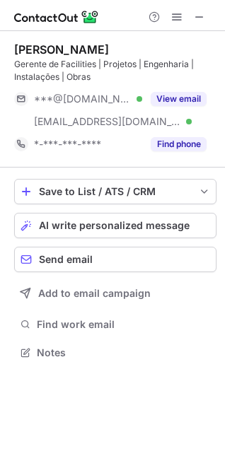 The height and width of the screenshot is (451, 225). What do you see at coordinates (66, 259) in the screenshot?
I see `span: Send email` at bounding box center [66, 259].